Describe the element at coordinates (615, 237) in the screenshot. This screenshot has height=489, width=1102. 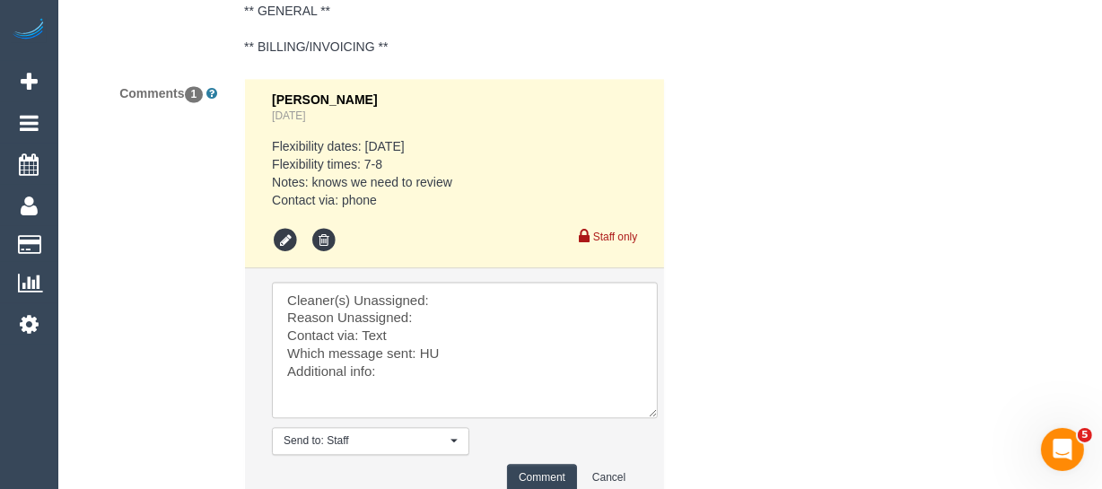
I see `small: Staff only` at that location.